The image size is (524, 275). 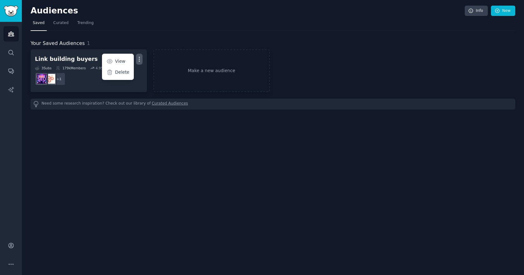 What do you see at coordinates (122, 72) in the screenshot?
I see `p: Delete` at bounding box center [122, 72].